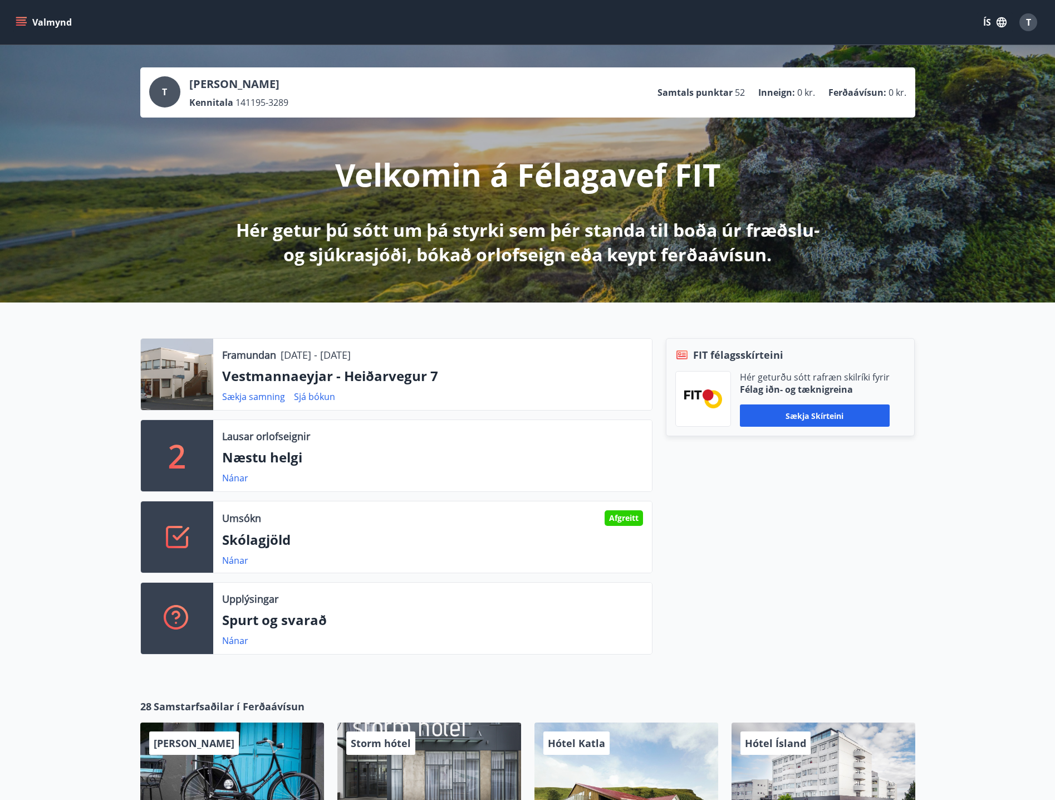 The height and width of the screenshot is (800, 1055). What do you see at coordinates (1029, 22) in the screenshot?
I see `button: T` at bounding box center [1029, 22].